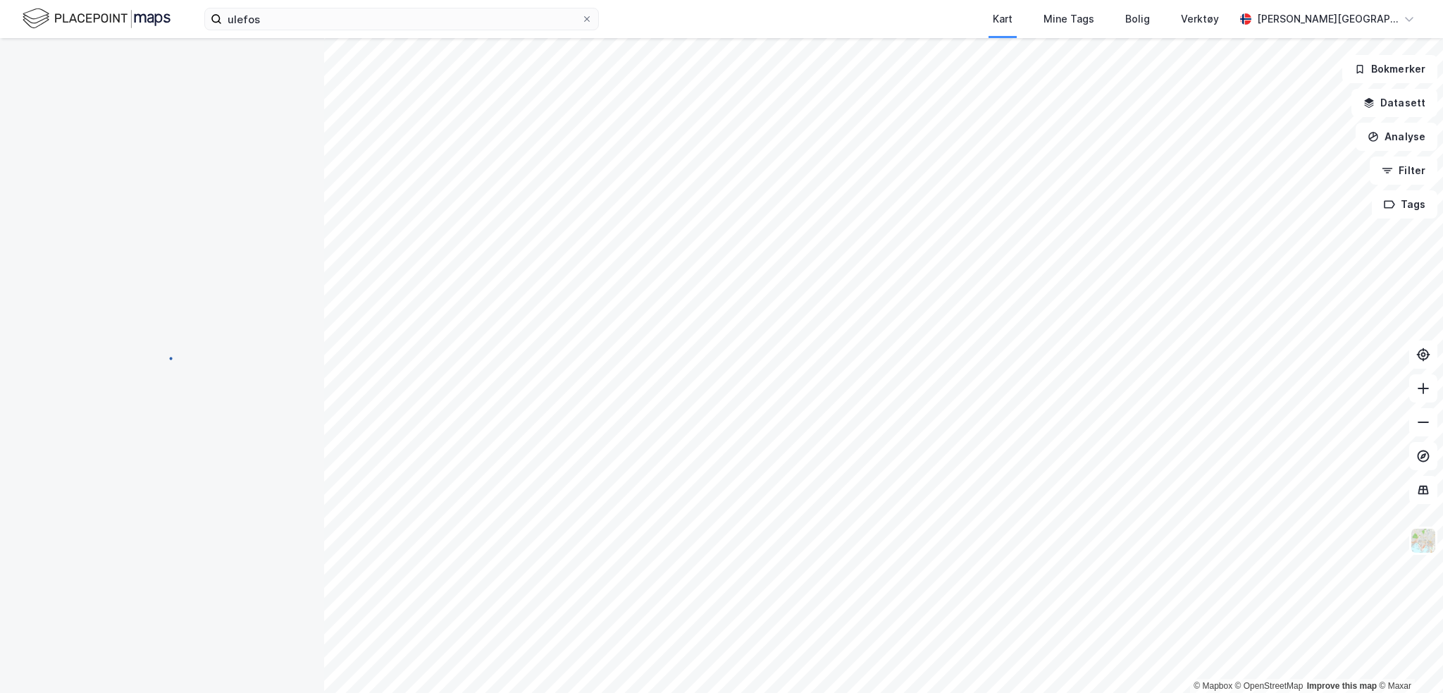 Image resolution: width=1443 pixels, height=693 pixels. I want to click on button: Datasett, so click(1394, 103).